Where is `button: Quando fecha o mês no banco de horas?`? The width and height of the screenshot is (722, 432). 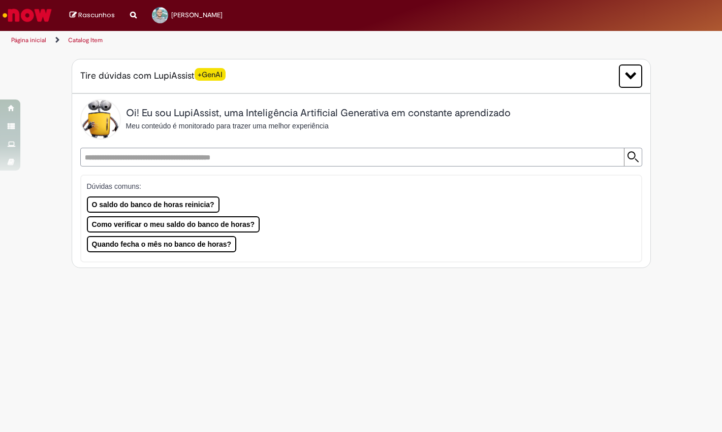
button: Quando fecha o mês no banco de horas? is located at coordinates (162, 244).